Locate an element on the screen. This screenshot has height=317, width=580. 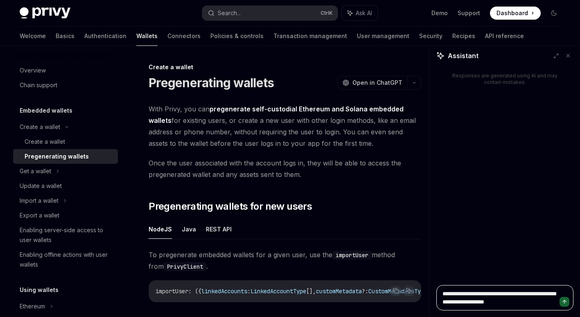
div: Enabling server-side access to user wallets is located at coordinates (66, 235).